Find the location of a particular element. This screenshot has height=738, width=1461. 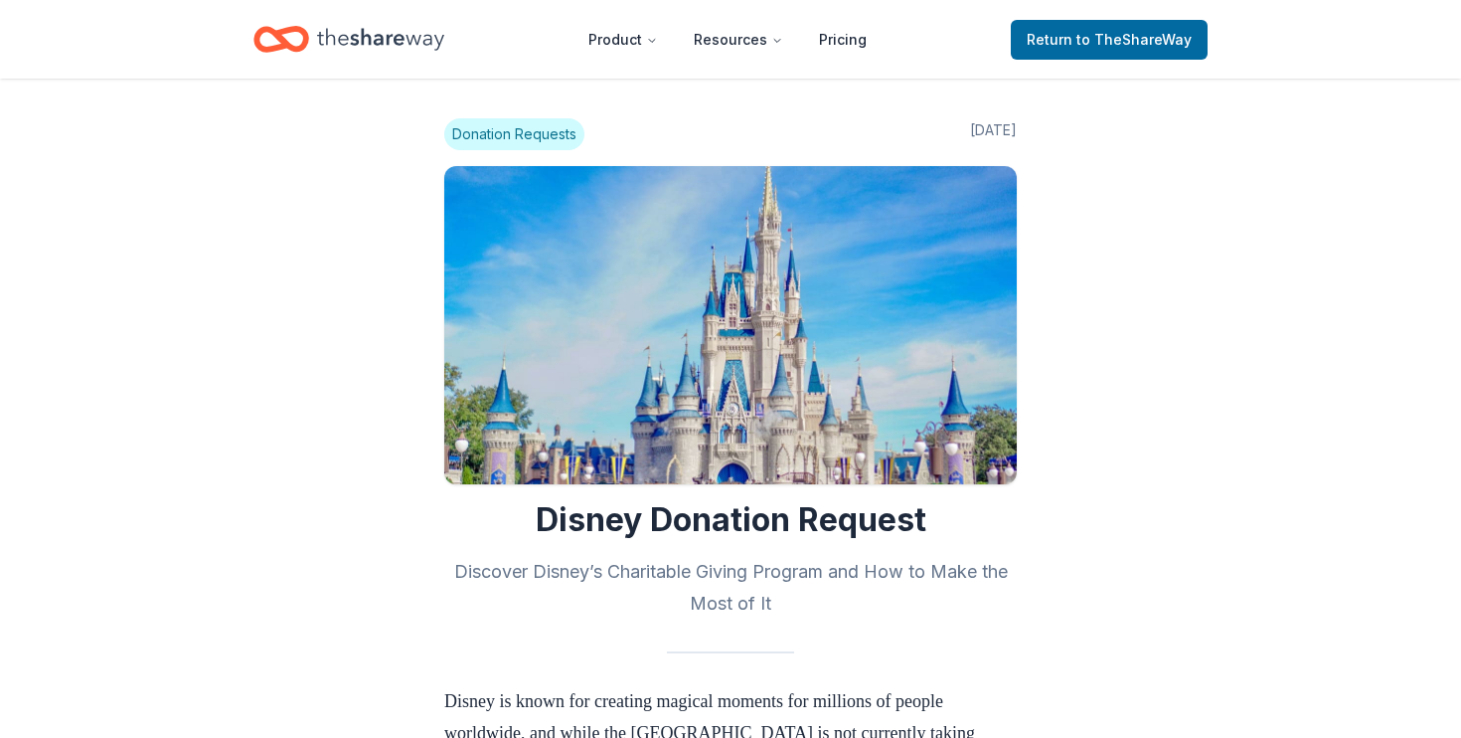

a: Home is located at coordinates (349, 39).